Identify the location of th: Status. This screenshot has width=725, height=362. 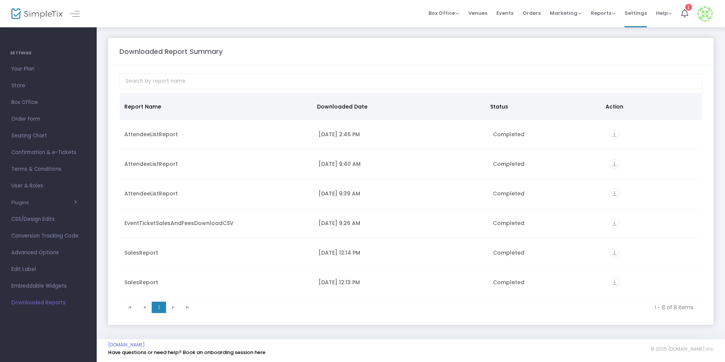
(544, 107).